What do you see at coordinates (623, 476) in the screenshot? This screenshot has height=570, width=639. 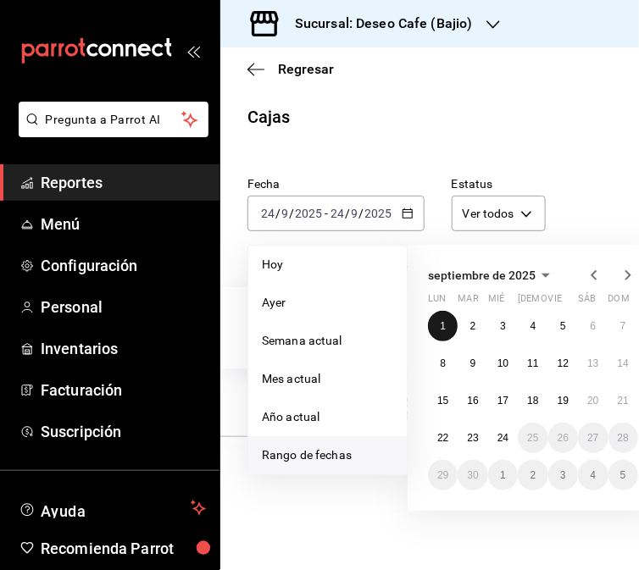 I see `button: 5 de octubre de 2025` at bounding box center [623, 476].